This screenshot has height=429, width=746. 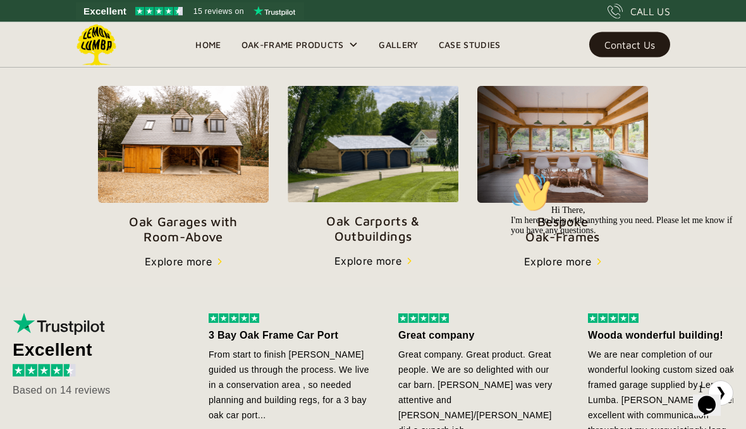 What do you see at coordinates (208, 45) in the screenshot?
I see `a: Home` at bounding box center [208, 45].